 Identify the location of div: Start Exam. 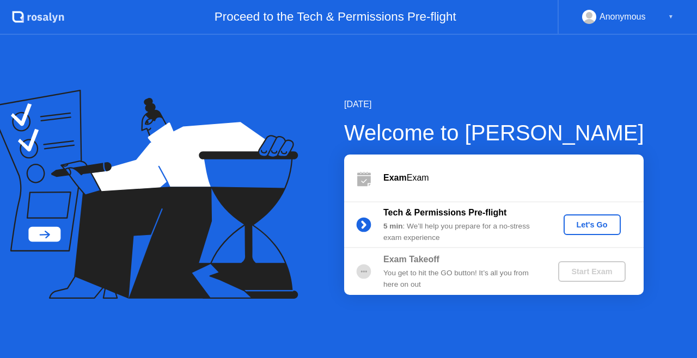
(592, 272).